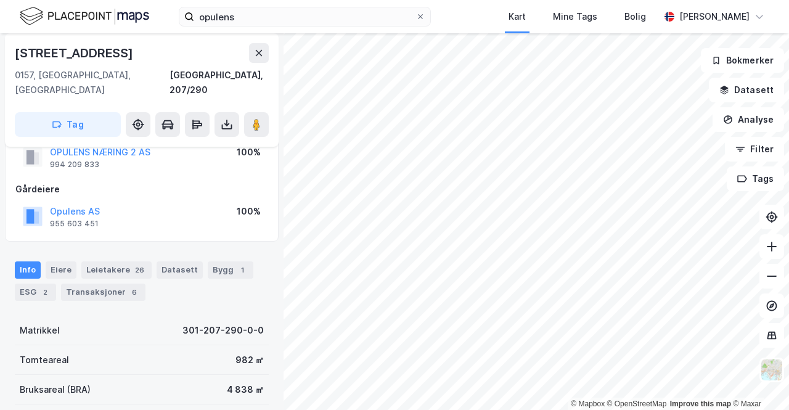 This screenshot has width=789, height=410. What do you see at coordinates (587, 404) in the screenshot?
I see `a: Mapbox` at bounding box center [587, 404].